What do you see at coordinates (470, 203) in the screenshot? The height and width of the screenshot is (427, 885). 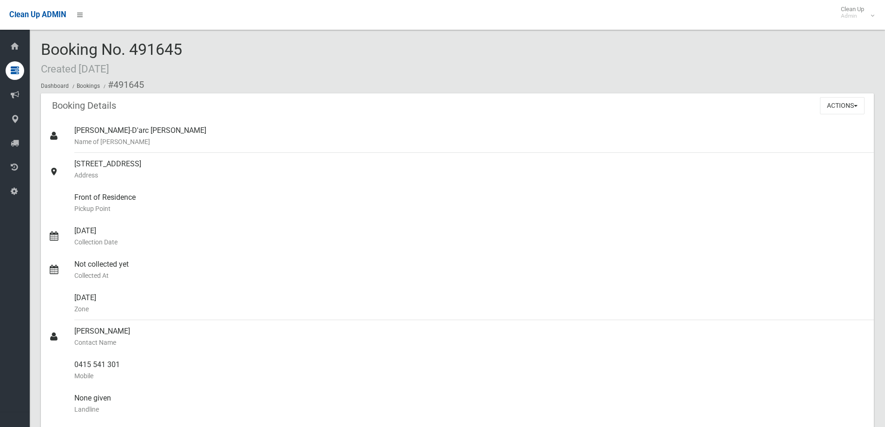 I see `div: Front of Residence` at bounding box center [470, 203].